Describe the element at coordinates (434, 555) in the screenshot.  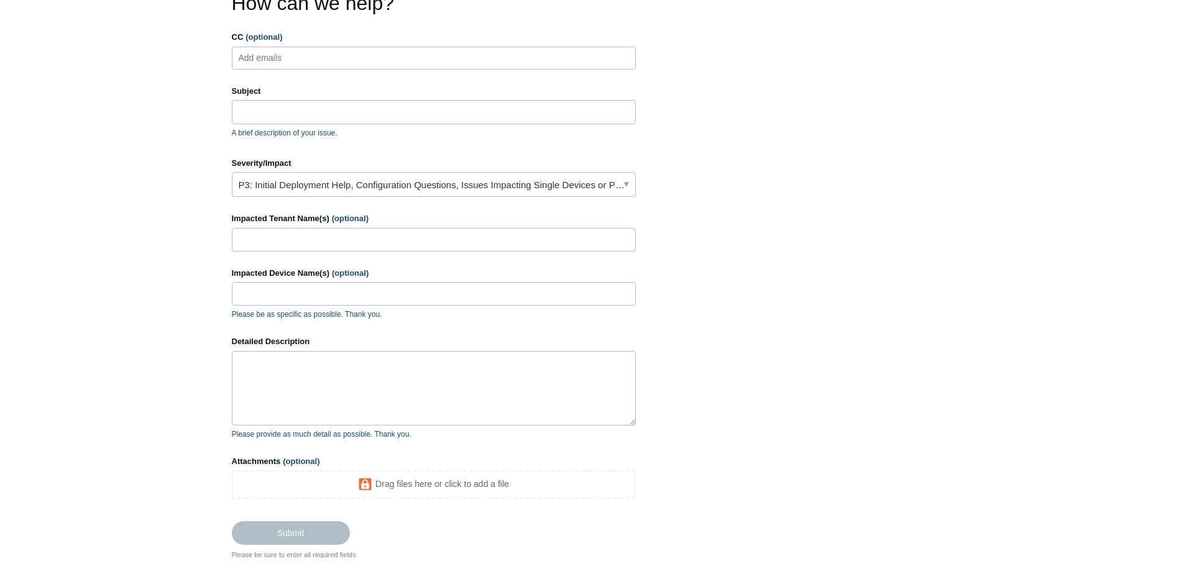
I see `div: Please be sure to enter all required fields.` at that location.